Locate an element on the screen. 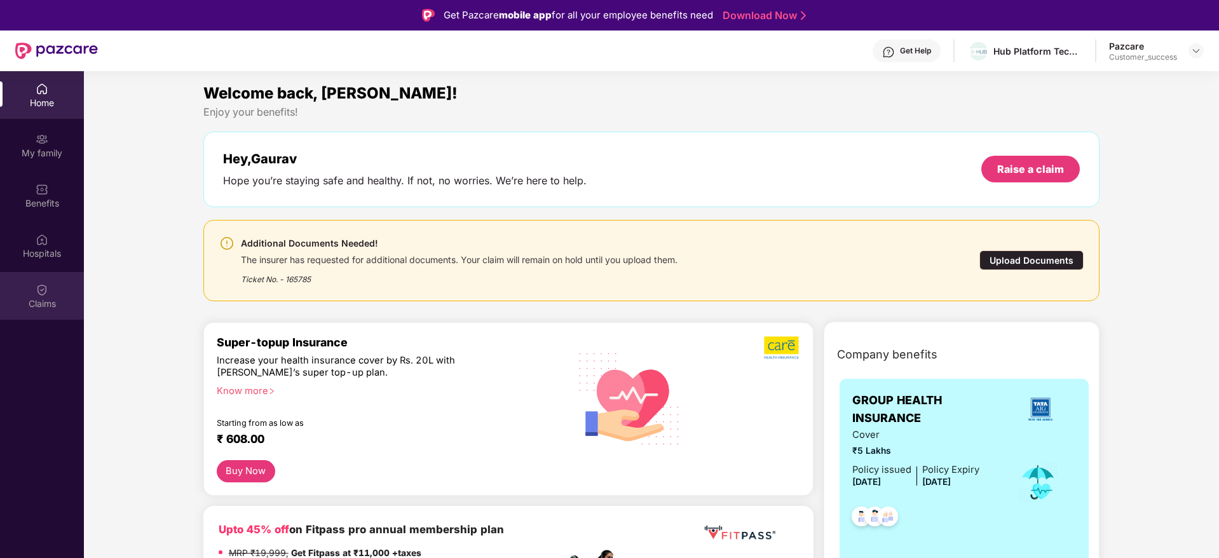 This screenshot has width=1219, height=558. div: Get Help is located at coordinates (915, 51).